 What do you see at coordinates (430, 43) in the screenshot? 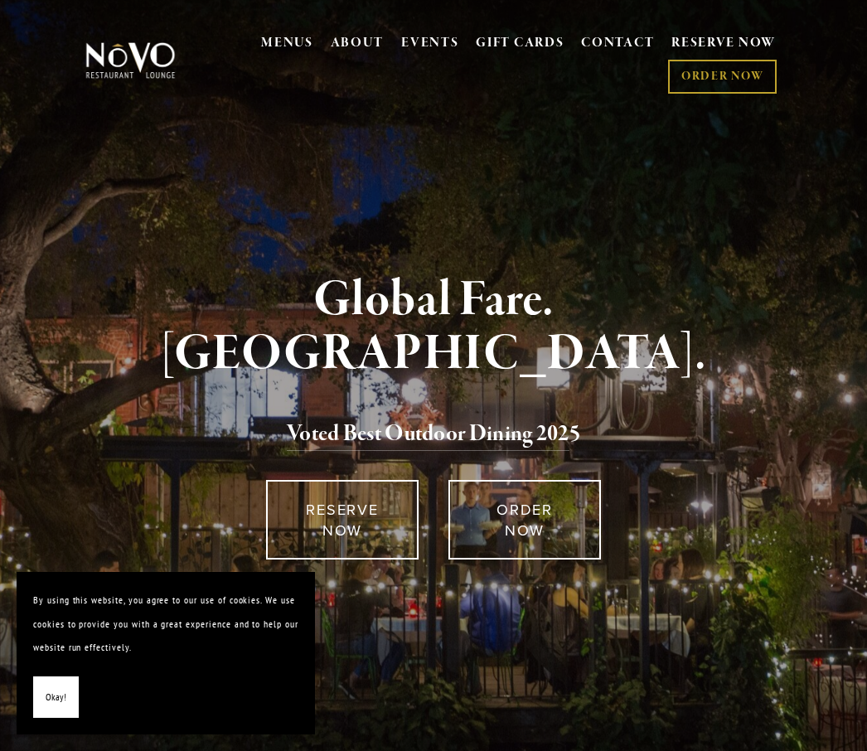
I see `a: EVENTS` at bounding box center [430, 43].